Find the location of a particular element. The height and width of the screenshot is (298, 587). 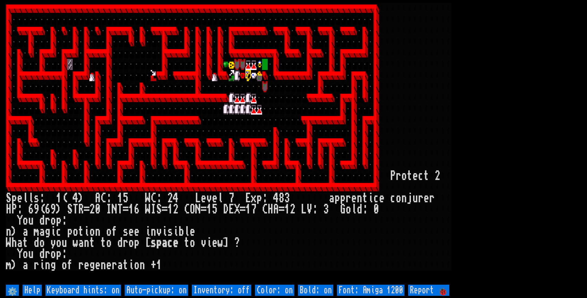

div: 6 is located at coordinates (137, 209).